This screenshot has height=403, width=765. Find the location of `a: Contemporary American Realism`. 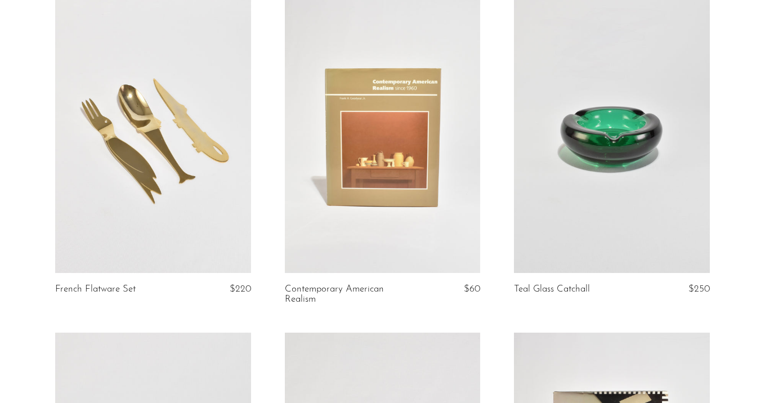

a: Contemporary American Realism is located at coordinates (350, 294).